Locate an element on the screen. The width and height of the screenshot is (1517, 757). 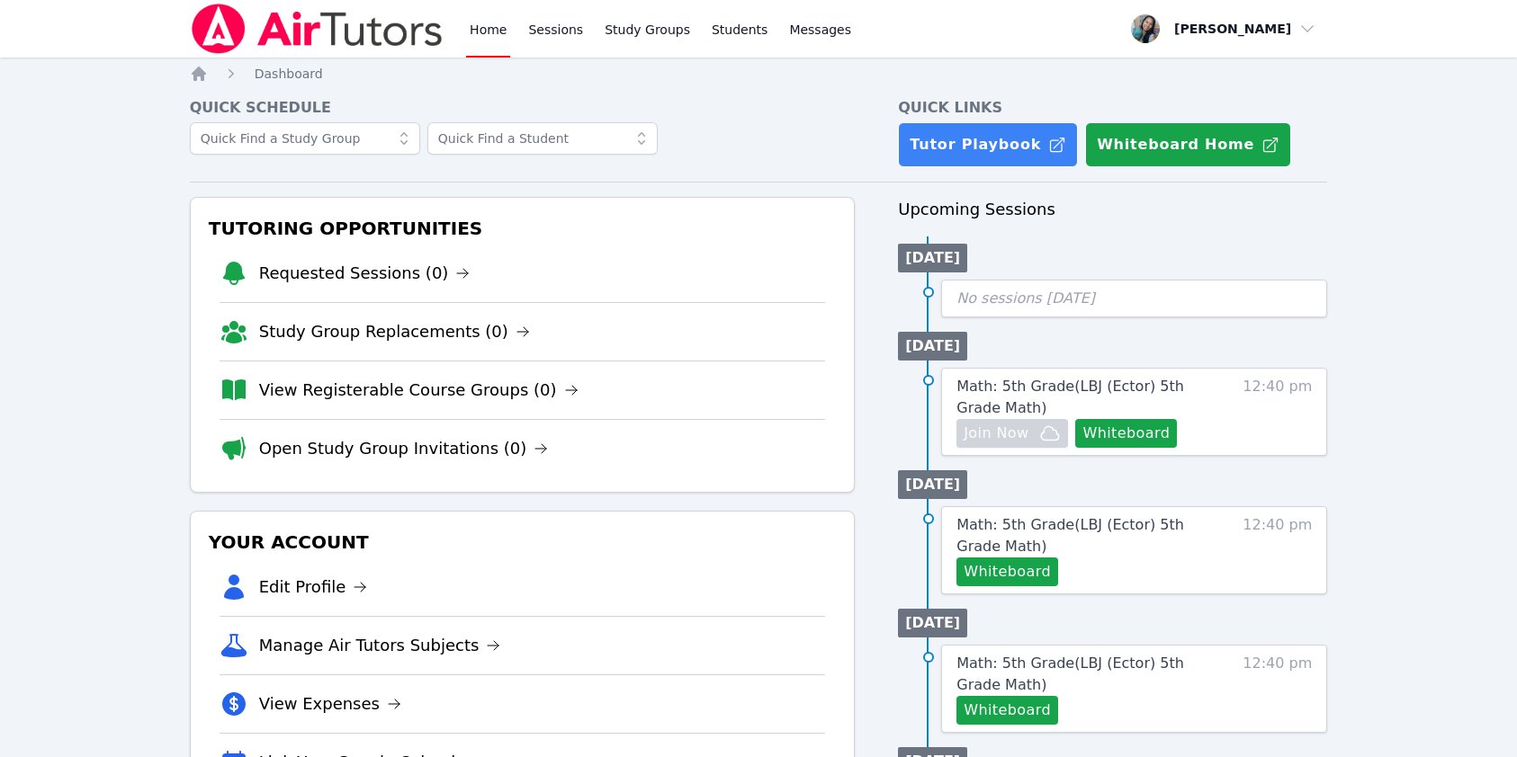
a: View Expenses is located at coordinates (330, 704).